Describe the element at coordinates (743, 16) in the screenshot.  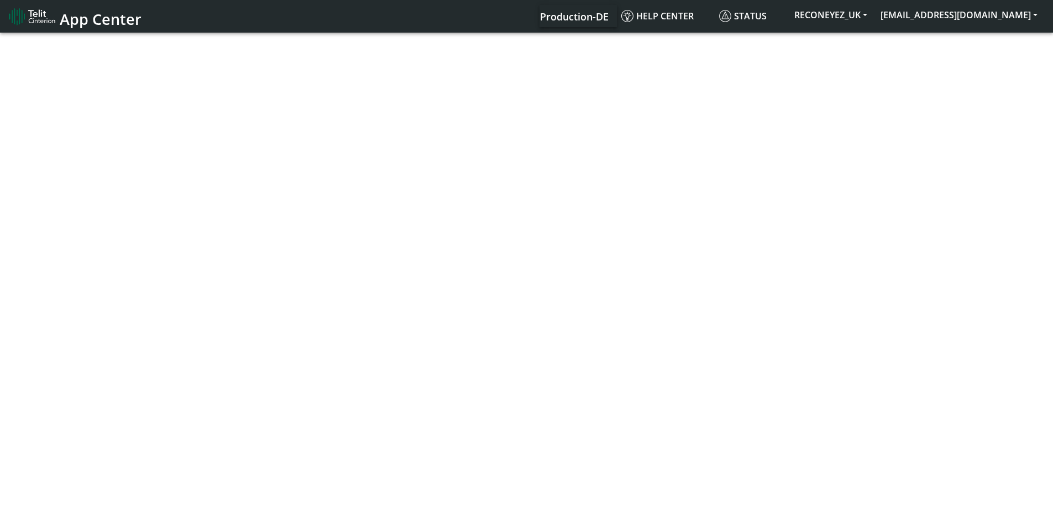
I see `span: Status` at that location.